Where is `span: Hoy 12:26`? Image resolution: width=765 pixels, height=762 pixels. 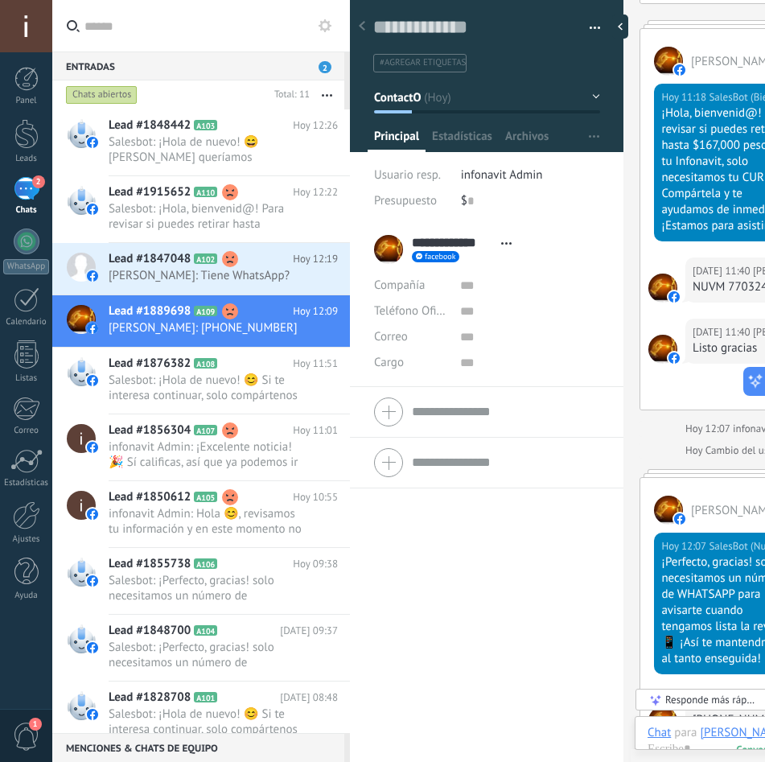 span: Hoy 12:26 is located at coordinates (315, 126).